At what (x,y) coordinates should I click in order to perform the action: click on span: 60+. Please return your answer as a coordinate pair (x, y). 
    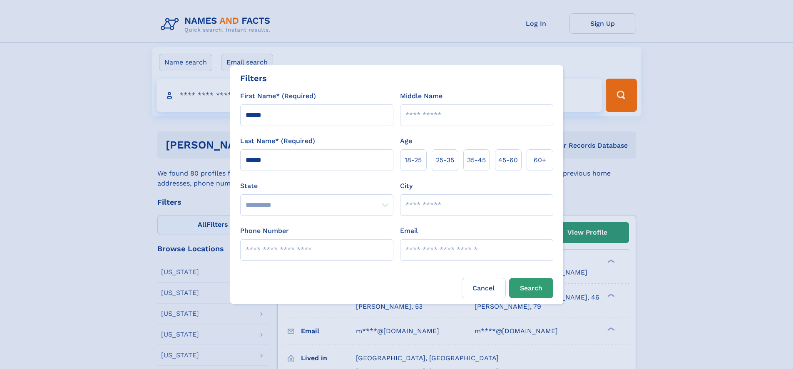
    Looking at the image, I should click on (540, 160).